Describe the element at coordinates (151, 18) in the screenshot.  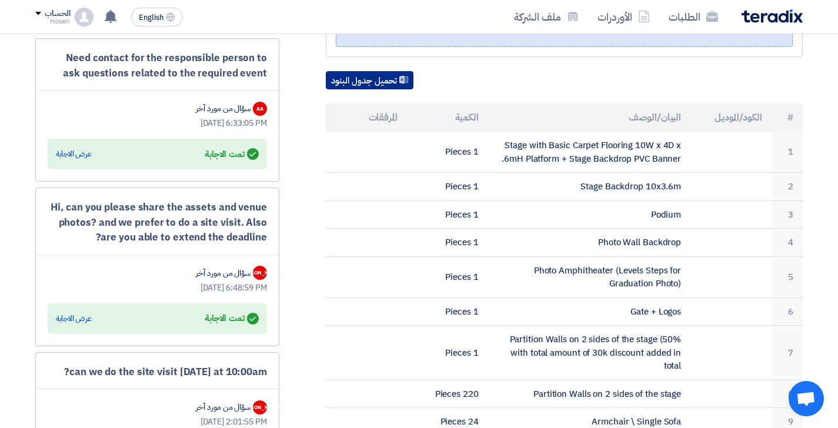
I see `span: English` at that location.